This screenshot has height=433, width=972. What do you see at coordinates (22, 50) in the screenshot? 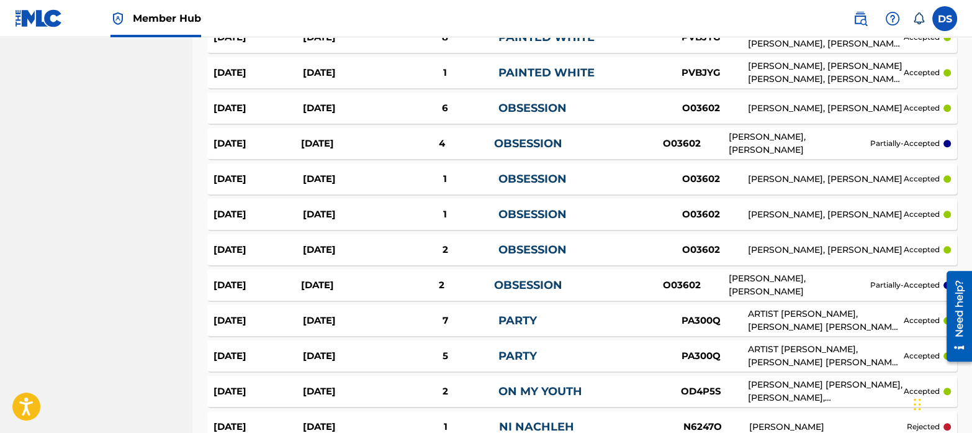
I see `div: Open Resource Center` at bounding box center [22, 50].